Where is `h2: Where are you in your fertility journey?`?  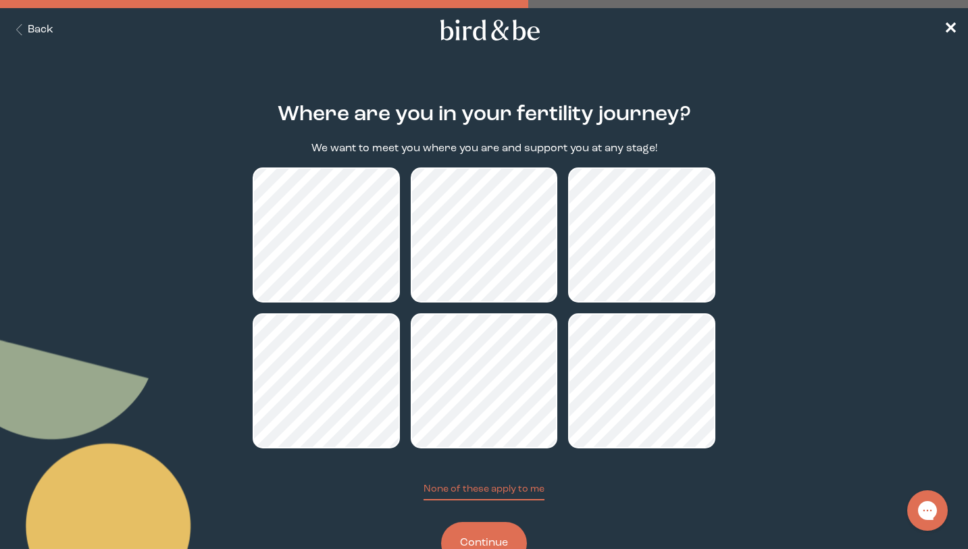 h2: Where are you in your fertility journey? is located at coordinates (484, 115).